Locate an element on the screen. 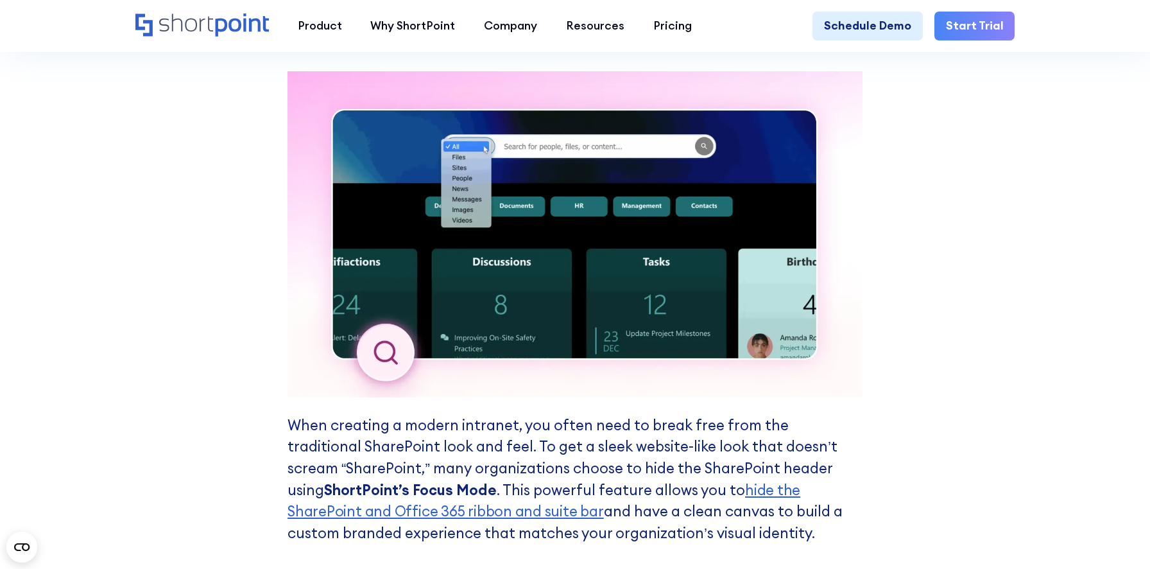 Image resolution: width=1150 pixels, height=569 pixels. div: Why ShortPoint is located at coordinates (413, 26).